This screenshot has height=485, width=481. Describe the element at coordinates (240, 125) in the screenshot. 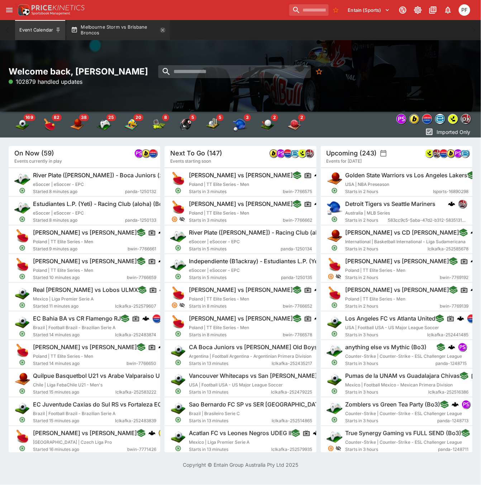

I see `img: baseball` at that location.